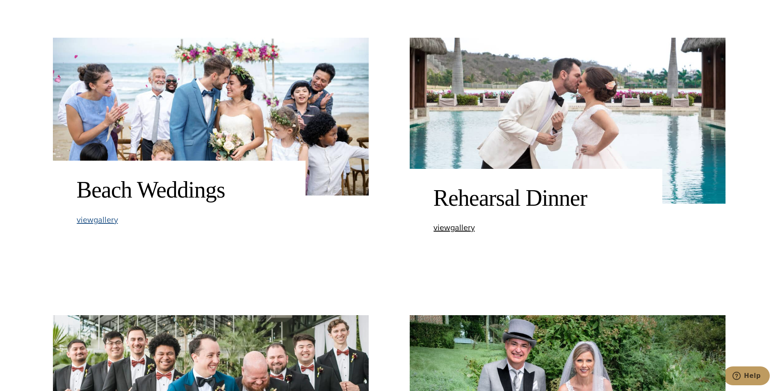 The height and width of the screenshot is (391, 778). I want to click on span: Help, so click(27, 9).